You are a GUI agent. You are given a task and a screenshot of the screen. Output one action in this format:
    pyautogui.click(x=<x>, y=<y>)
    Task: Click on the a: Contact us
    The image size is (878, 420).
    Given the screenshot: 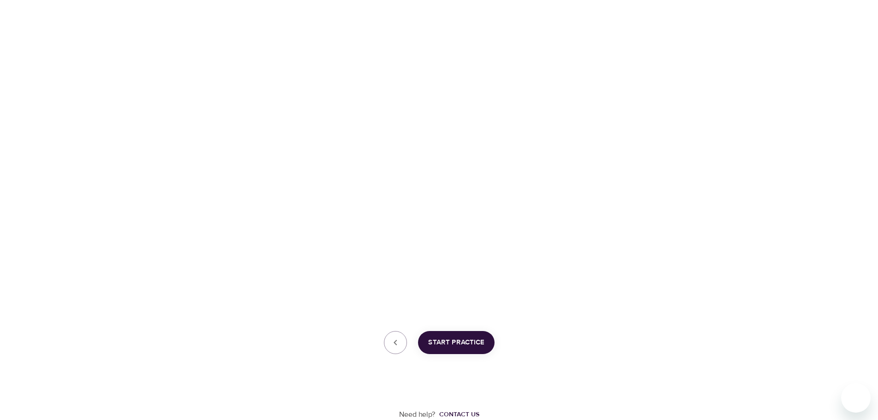 What is the action you would take?
    pyautogui.click(x=457, y=415)
    